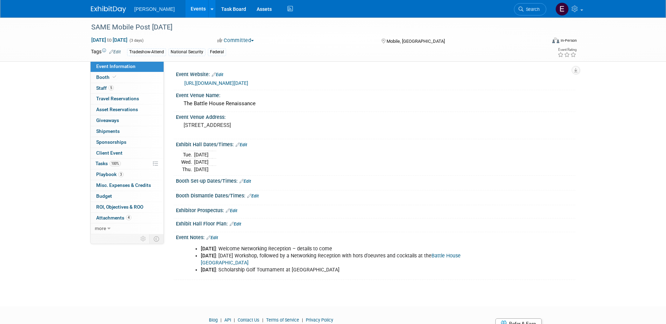  Describe the element at coordinates (109, 153) in the screenshot. I see `span: Client Event` at that location.